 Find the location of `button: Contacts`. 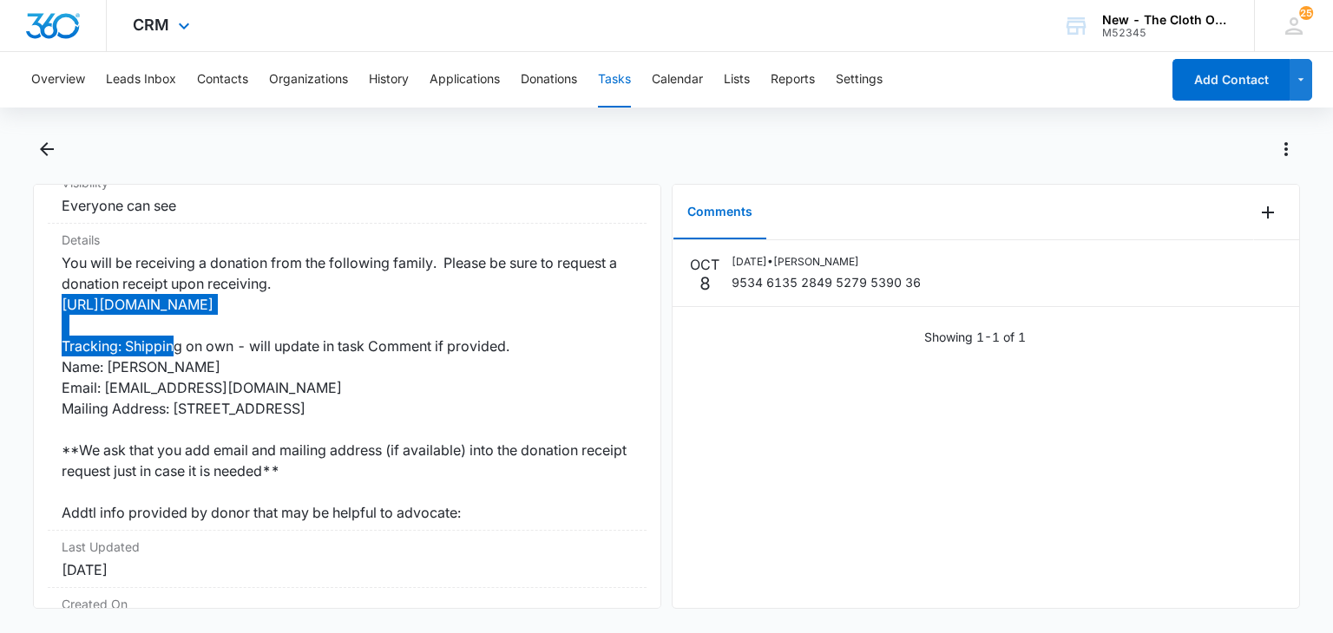

button: Contacts is located at coordinates (222, 80).